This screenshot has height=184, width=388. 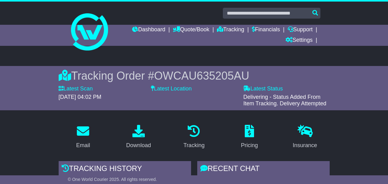 What do you see at coordinates (202, 75) in the screenshot?
I see `span: OWCAU635205AU` at bounding box center [202, 75].